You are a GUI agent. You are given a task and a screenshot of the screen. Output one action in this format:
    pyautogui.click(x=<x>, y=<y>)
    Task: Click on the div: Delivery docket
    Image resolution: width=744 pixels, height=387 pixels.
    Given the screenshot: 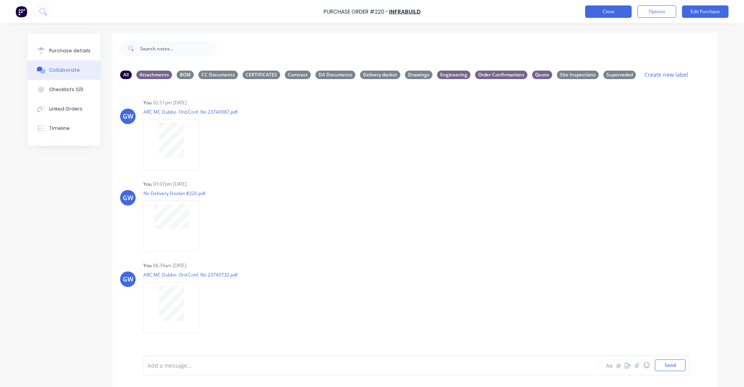 What is the action you would take?
    pyautogui.click(x=380, y=75)
    